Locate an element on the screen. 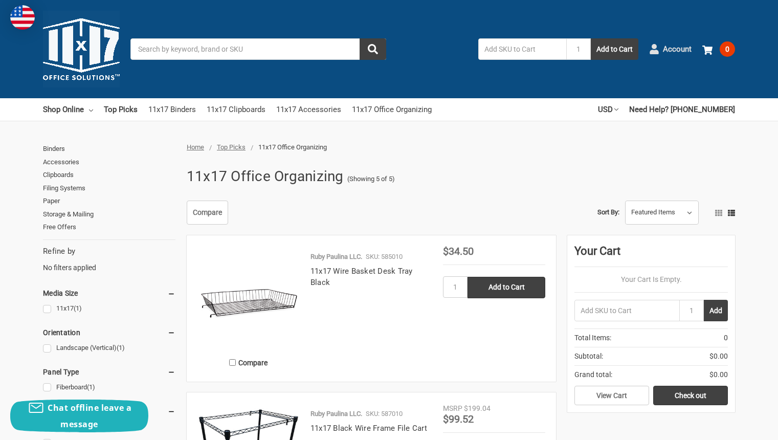  a: Paper is located at coordinates (109, 201).